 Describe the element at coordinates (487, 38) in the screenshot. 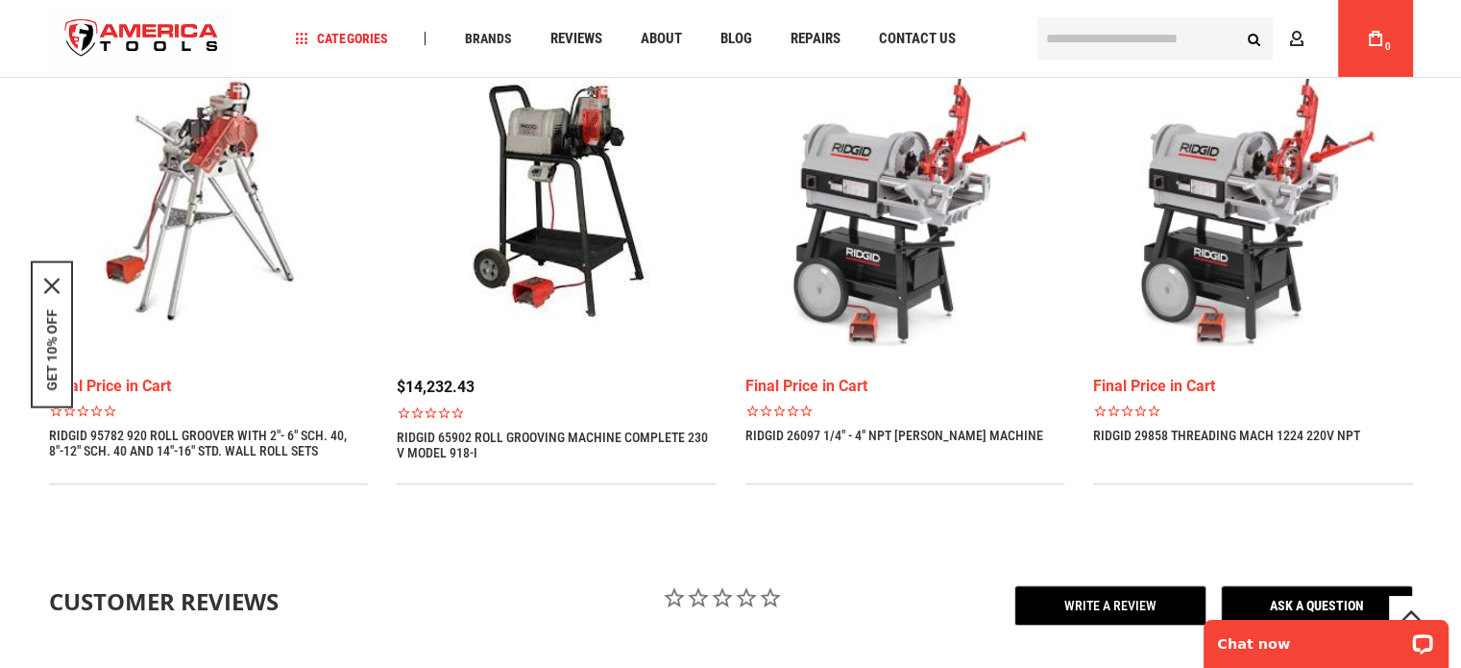

I see `a: Brands` at that location.